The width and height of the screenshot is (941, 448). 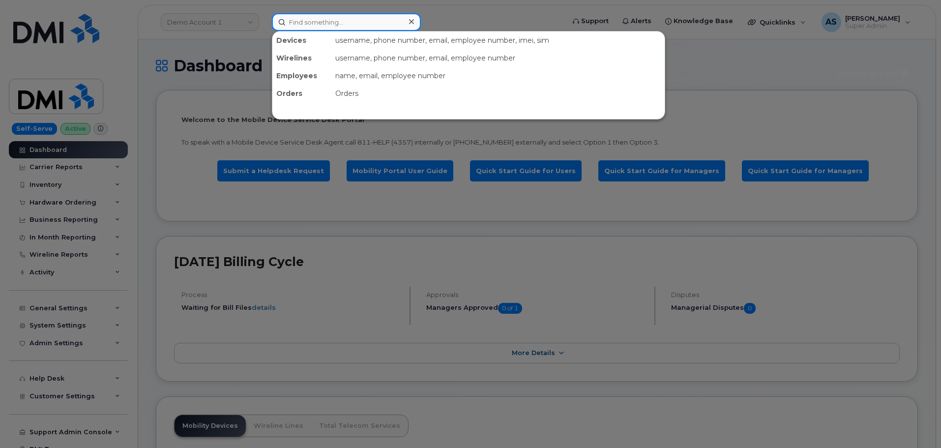 I want to click on div: Devices, so click(x=302, y=40).